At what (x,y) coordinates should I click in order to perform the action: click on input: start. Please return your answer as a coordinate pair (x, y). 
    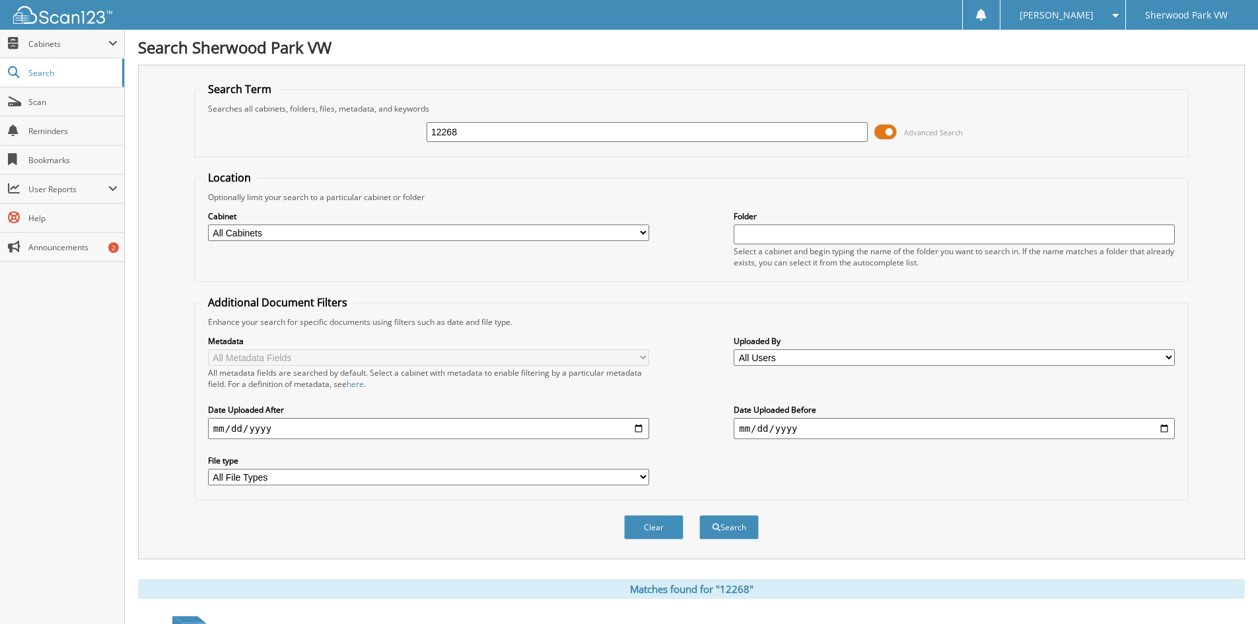
    Looking at the image, I should click on (429, 429).